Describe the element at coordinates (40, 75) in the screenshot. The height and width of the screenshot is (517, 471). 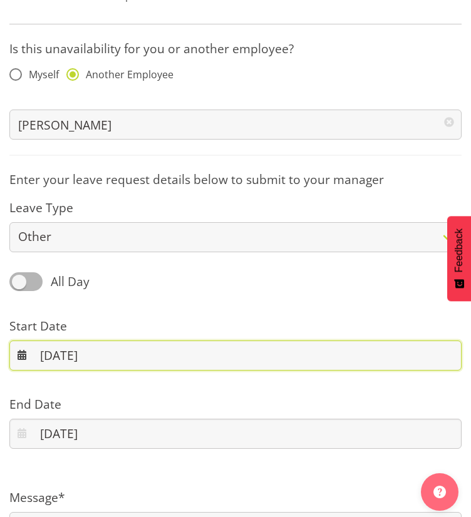
I see `span: Myself` at that location.